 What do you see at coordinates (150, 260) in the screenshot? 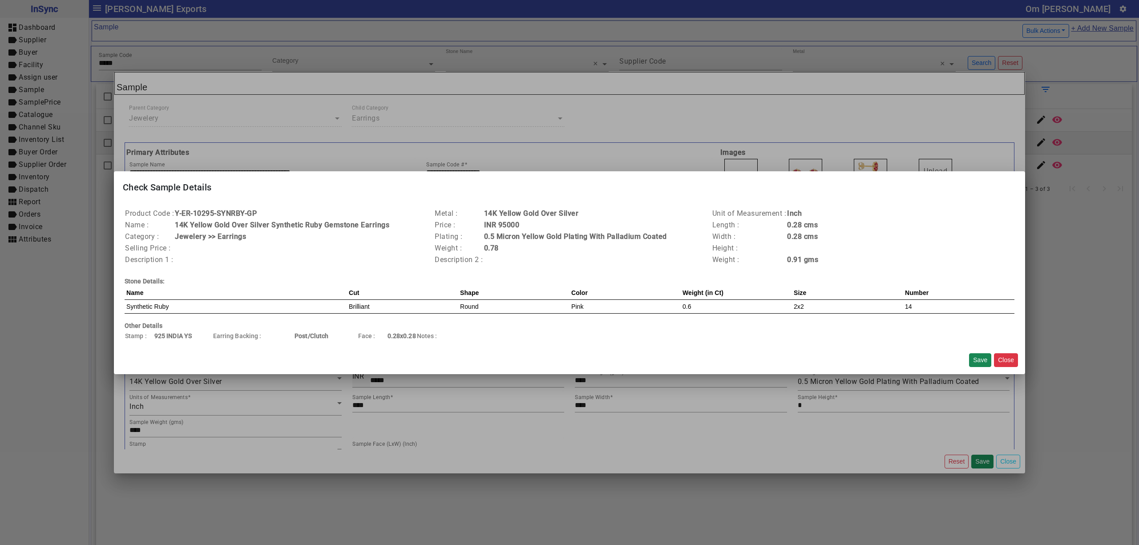
I see `td: Description 1 :` at bounding box center [150, 260].